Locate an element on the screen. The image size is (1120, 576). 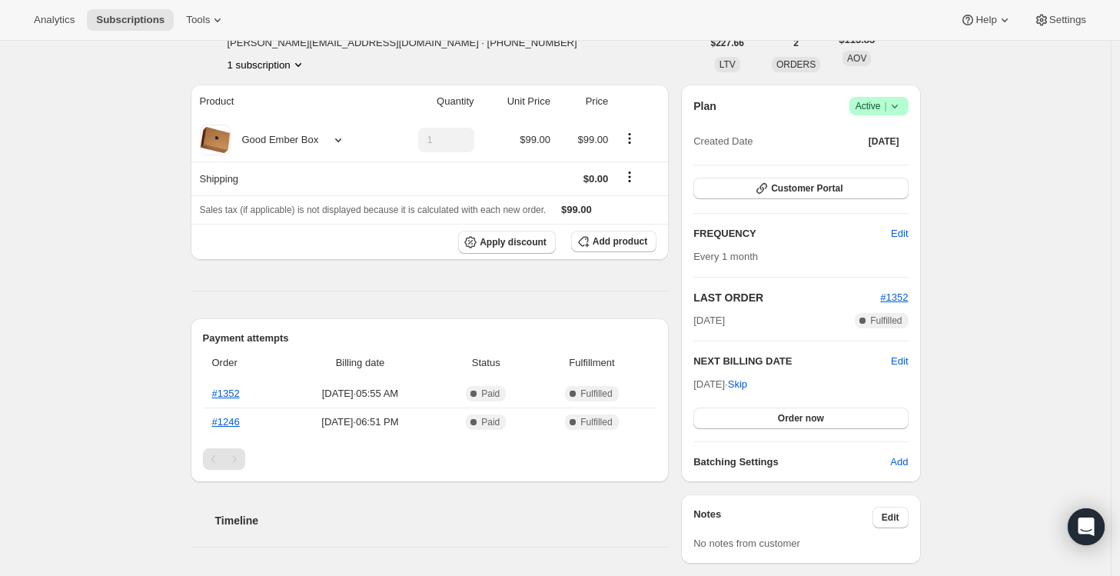
th: Order is located at coordinates (241, 363).